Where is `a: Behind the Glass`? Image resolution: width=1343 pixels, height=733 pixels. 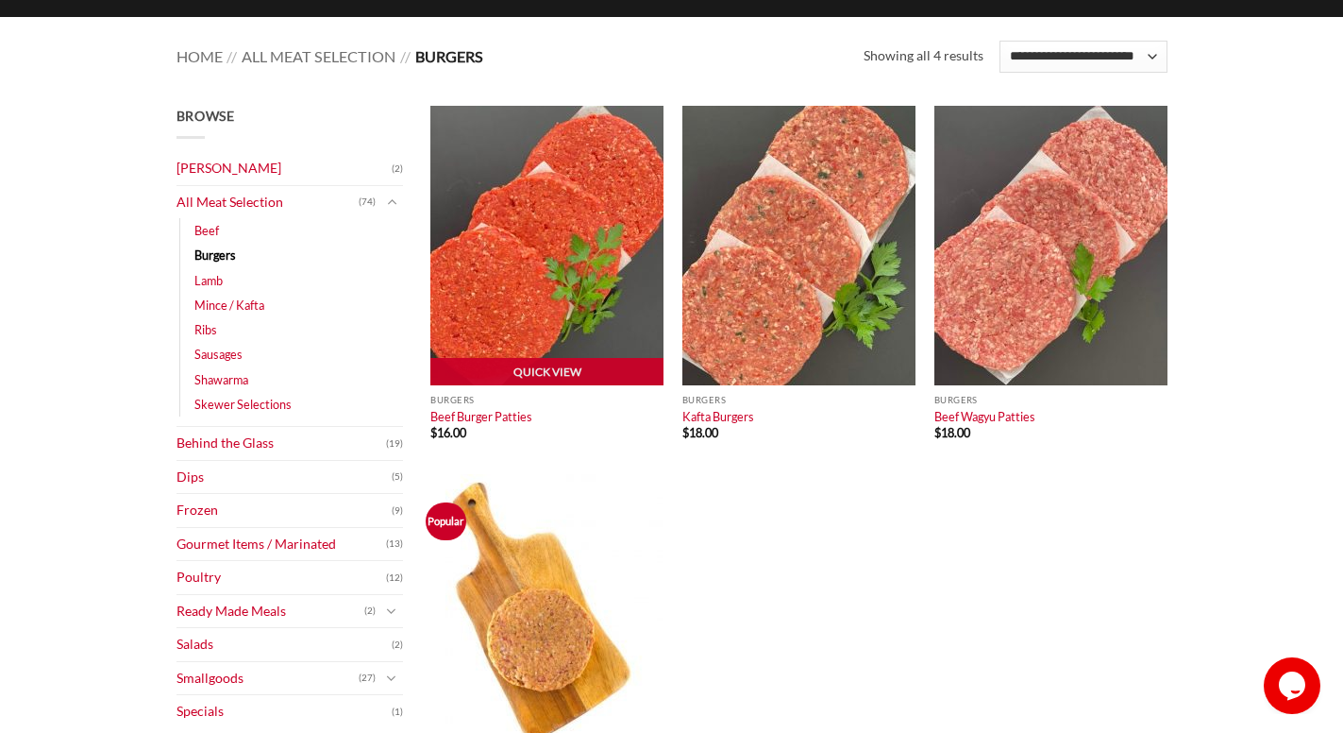
a: Behind the Glass is located at coordinates (281, 443).